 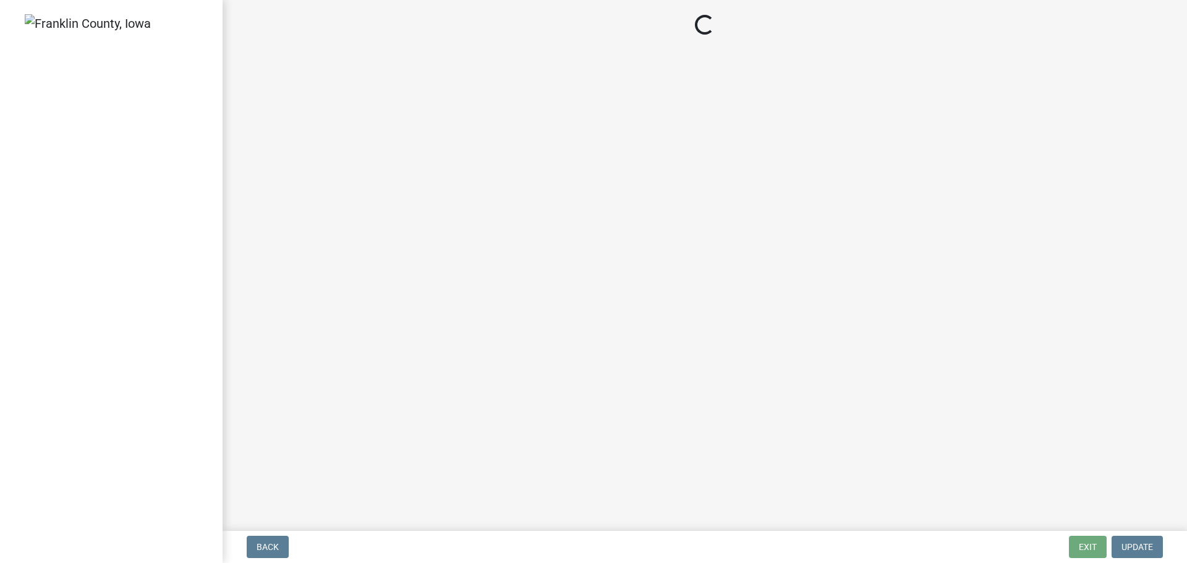 What do you see at coordinates (268, 547) in the screenshot?
I see `button: Back` at bounding box center [268, 547].